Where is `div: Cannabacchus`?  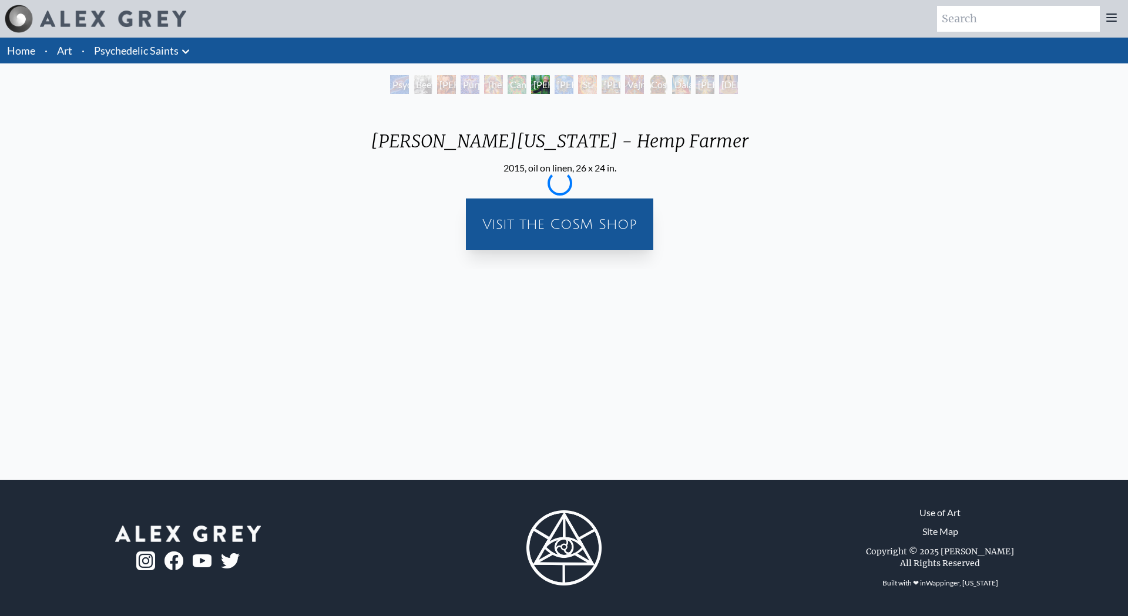 div: Cannabacchus is located at coordinates (517, 85).